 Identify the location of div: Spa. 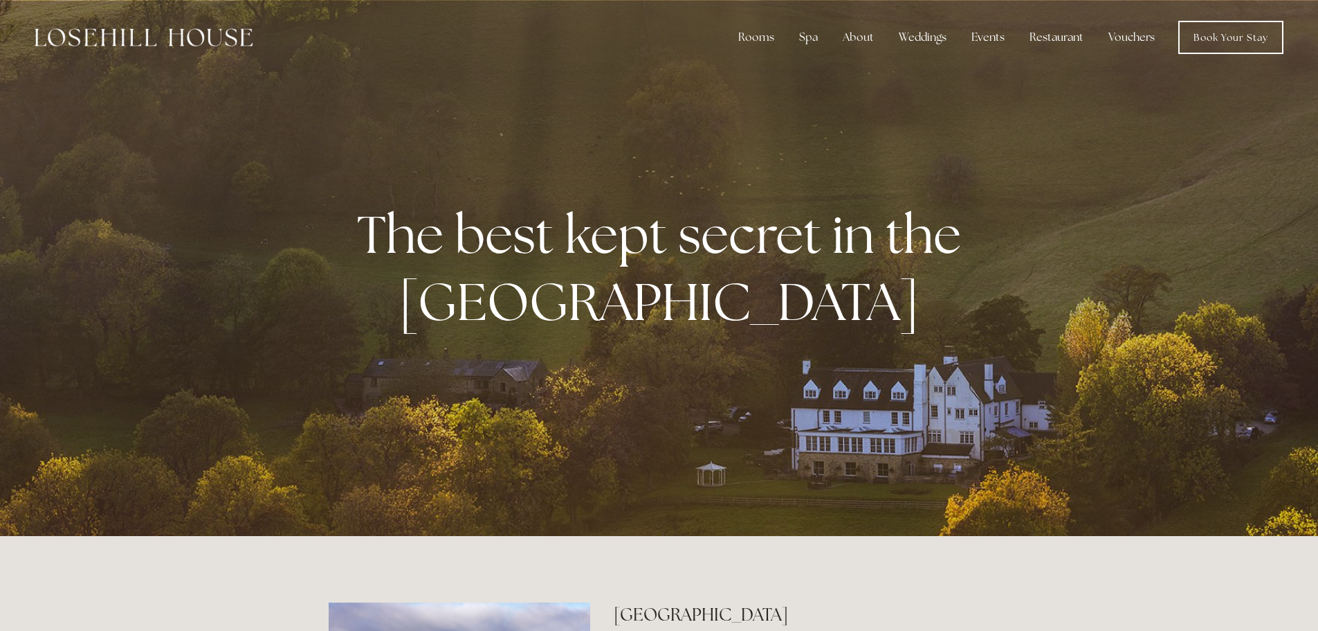
(808, 37).